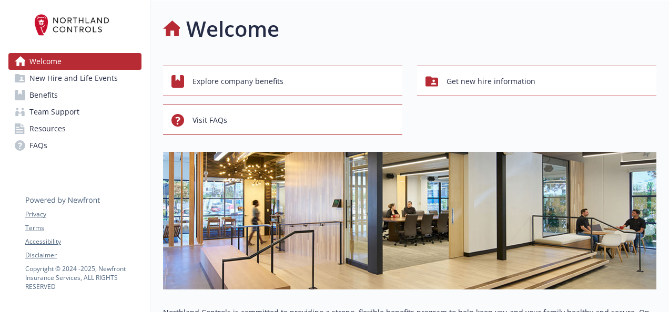 The width and height of the screenshot is (669, 312). Describe the element at coordinates (409, 221) in the screenshot. I see `img: overview page banner` at that location.